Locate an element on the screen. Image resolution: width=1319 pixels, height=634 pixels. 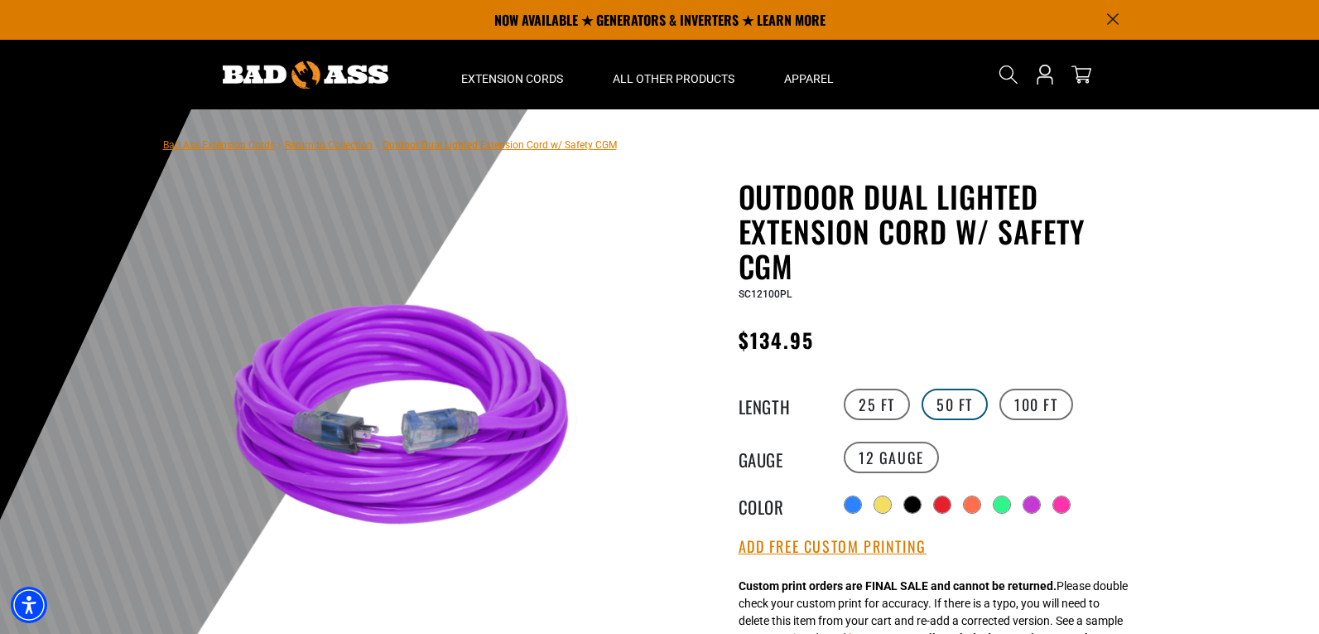
legend: Color is located at coordinates (780, 504).